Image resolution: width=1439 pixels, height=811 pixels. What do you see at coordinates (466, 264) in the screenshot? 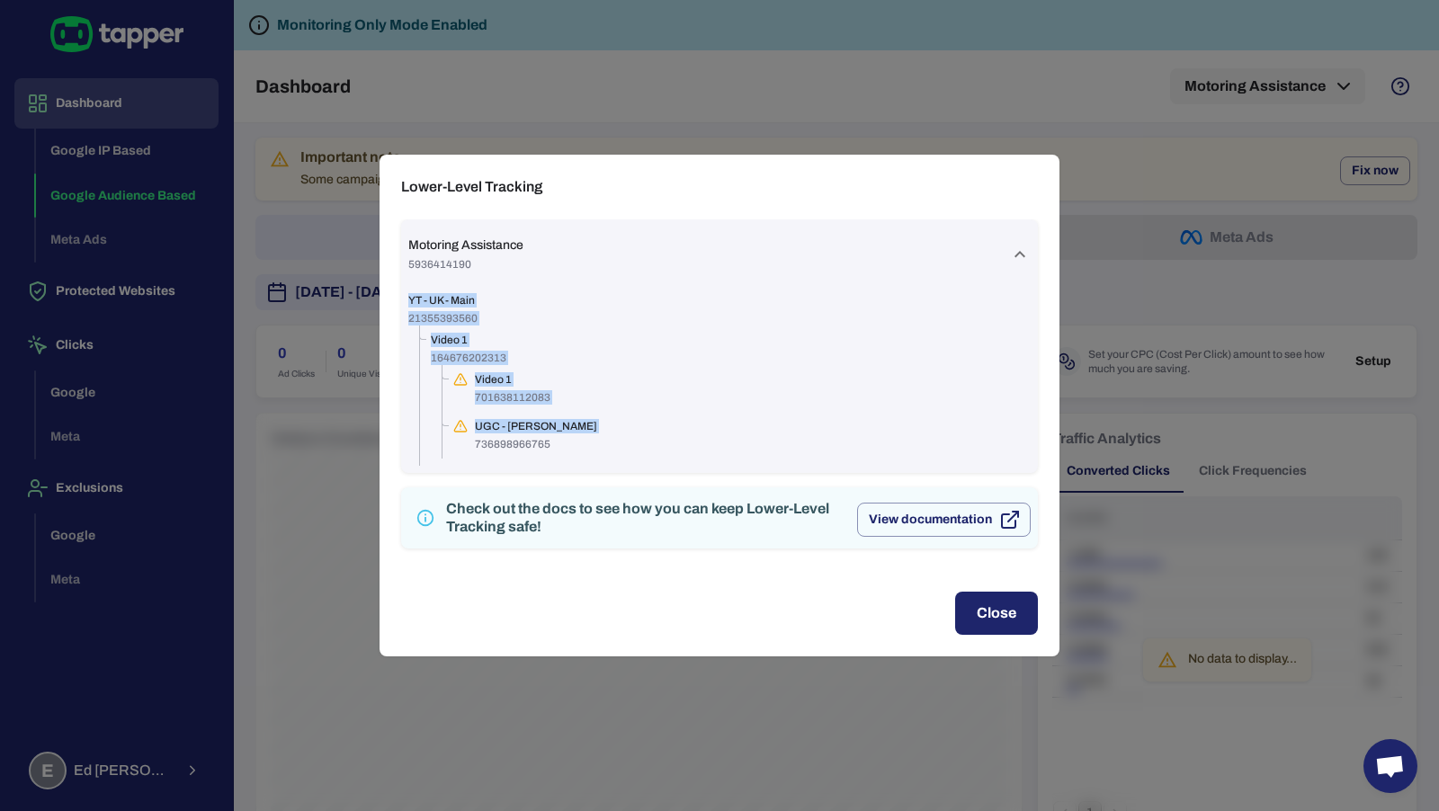
I see `span: 5936414190` at bounding box center [466, 264].